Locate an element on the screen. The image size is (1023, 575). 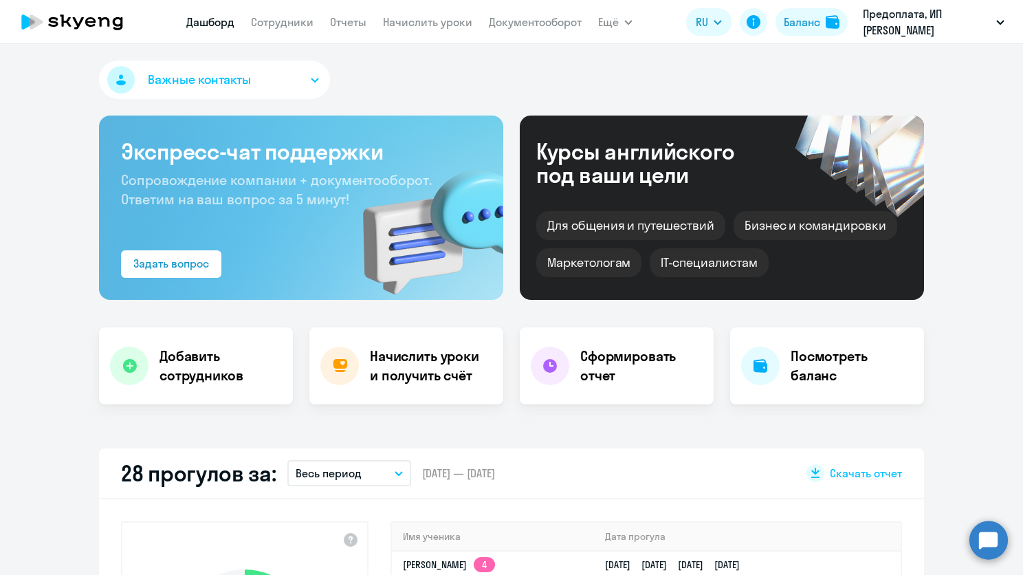
th: Имя ученика is located at coordinates (493, 536).